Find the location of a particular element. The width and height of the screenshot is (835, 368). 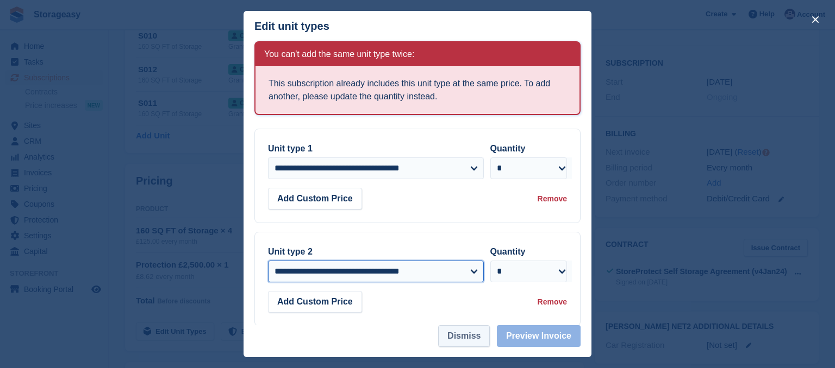

label: Unit type 1 is located at coordinates (290, 148).